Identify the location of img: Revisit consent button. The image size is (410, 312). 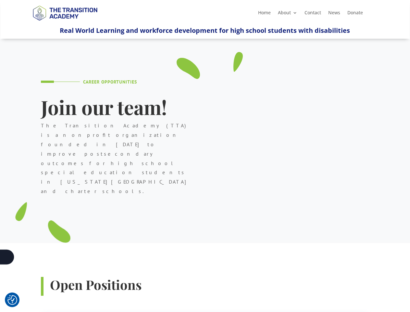
(12, 300).